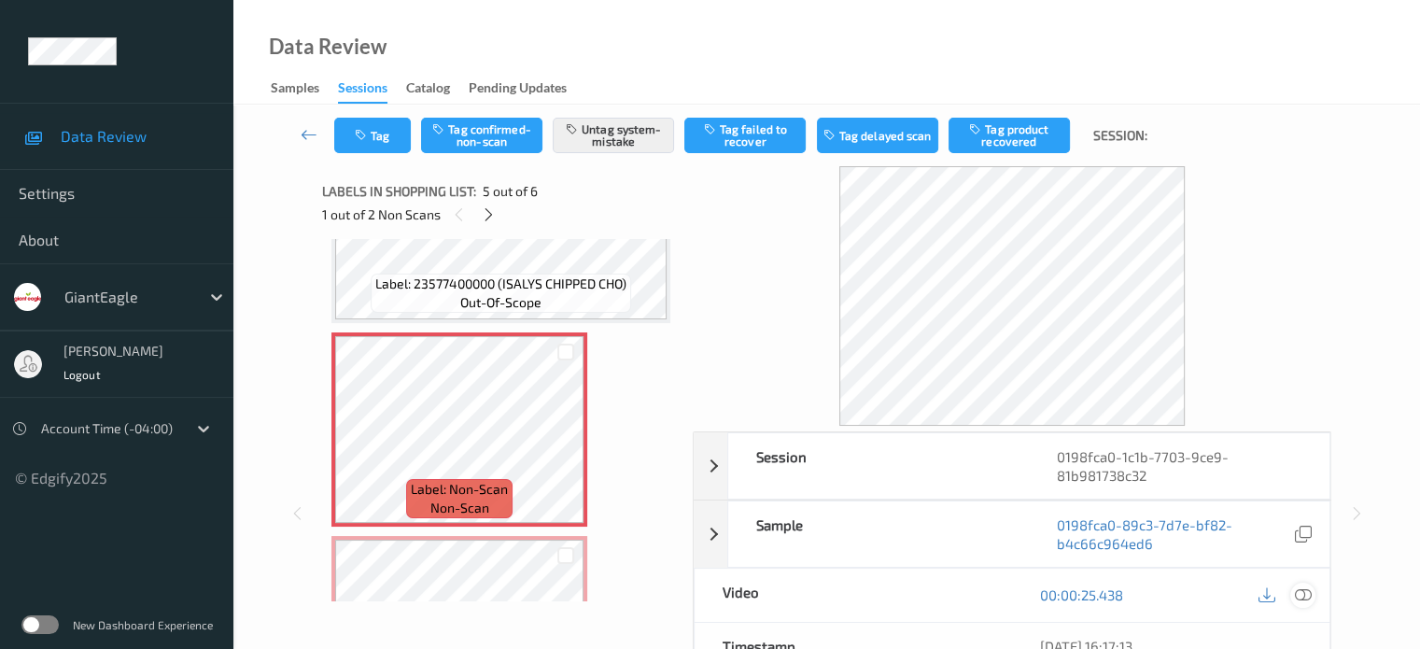 The width and height of the screenshot is (1420, 649). I want to click on button: Tag product recovered, so click(1009, 135).